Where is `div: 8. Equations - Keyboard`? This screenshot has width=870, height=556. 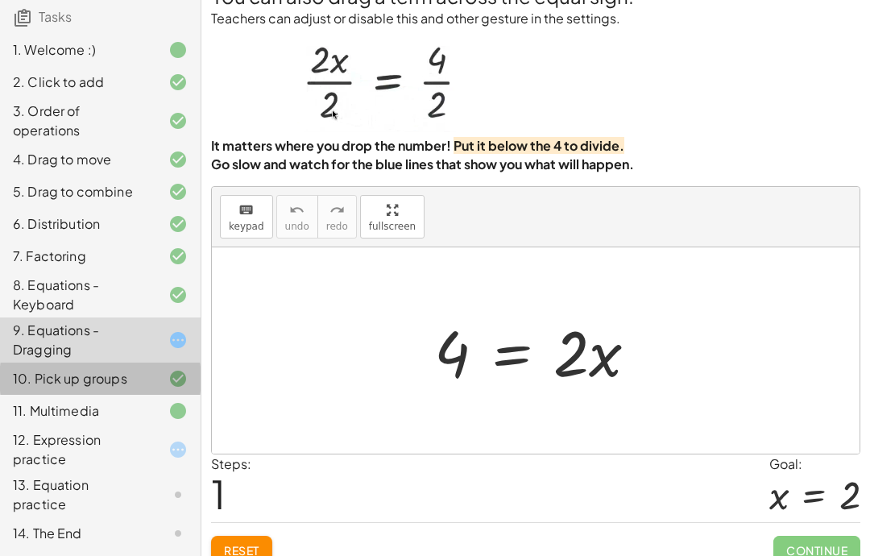 div: 8. Equations - Keyboard is located at coordinates (77, 295).